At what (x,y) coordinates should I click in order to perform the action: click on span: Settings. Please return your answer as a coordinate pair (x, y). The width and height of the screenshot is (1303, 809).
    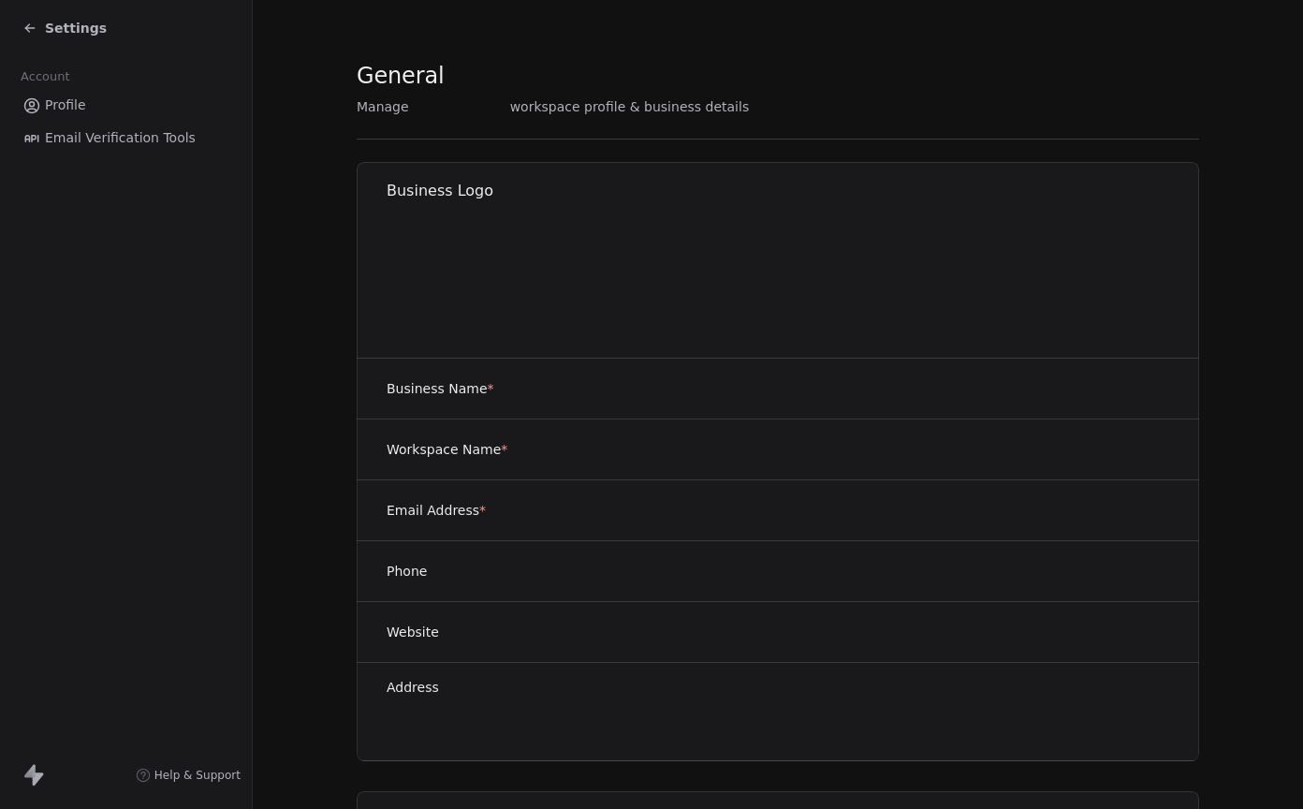
    Looking at the image, I should click on (76, 28).